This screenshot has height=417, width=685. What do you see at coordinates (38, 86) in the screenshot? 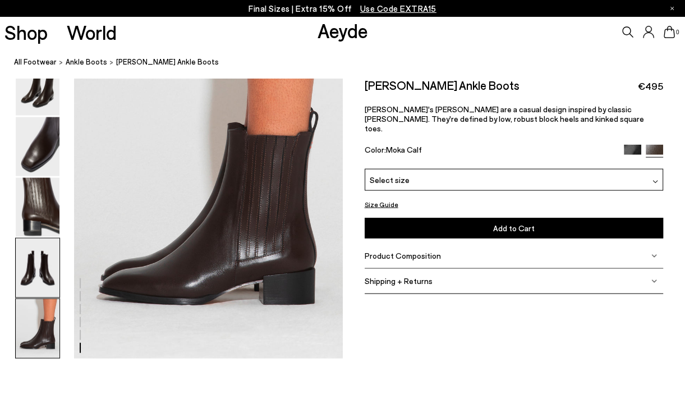
I see `img: Neil Leather Ankle Boots - Image 2` at bounding box center [38, 86].